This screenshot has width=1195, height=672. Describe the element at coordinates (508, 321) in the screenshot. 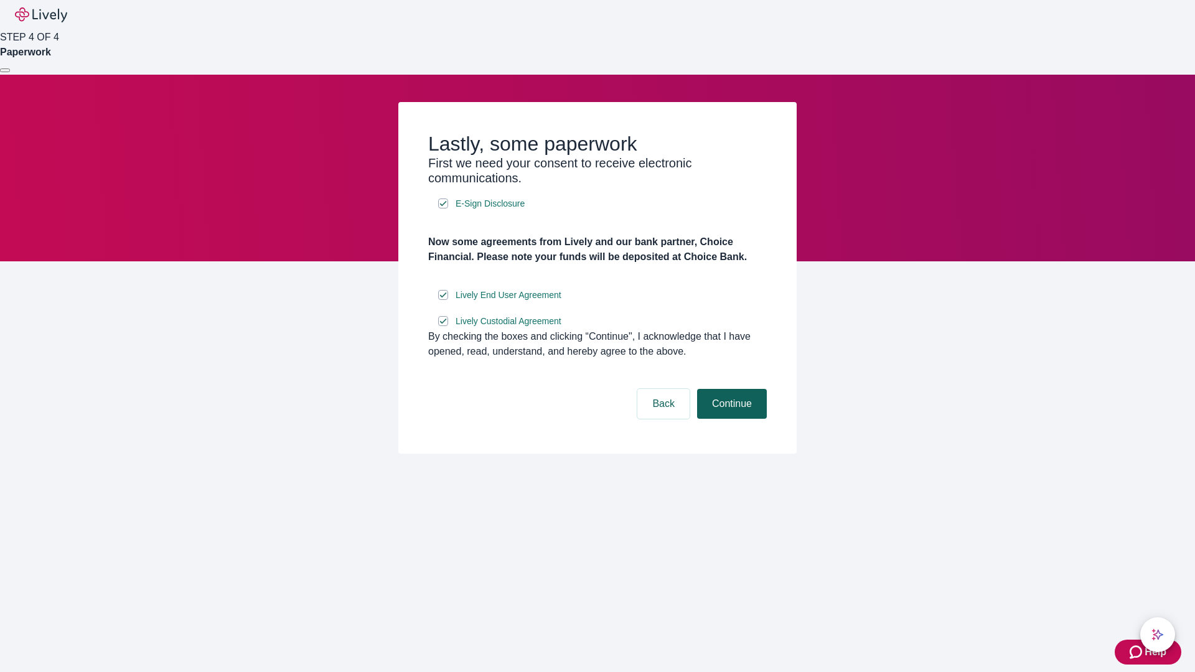

I see `span: Lively Custodial Agreement` at that location.